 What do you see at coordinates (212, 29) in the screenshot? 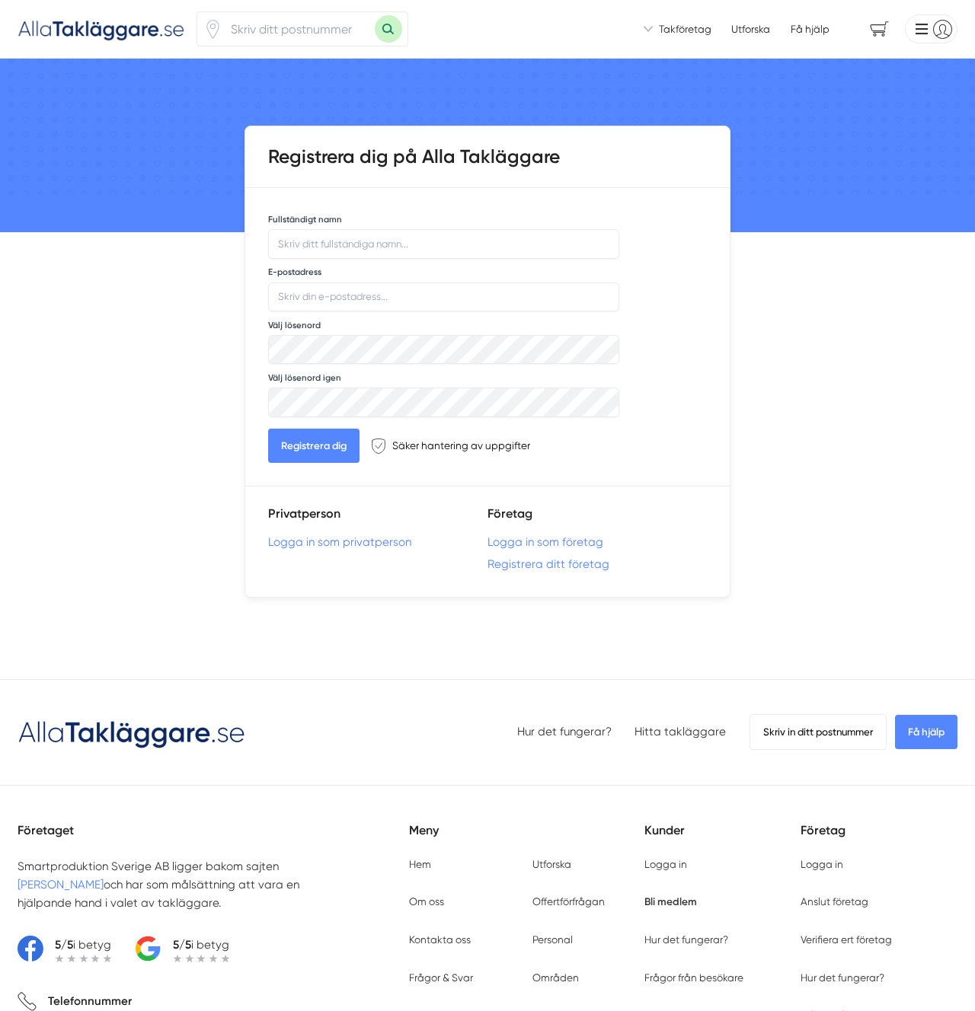
I see `span: Klicka för att använda din position.` at bounding box center [212, 29].